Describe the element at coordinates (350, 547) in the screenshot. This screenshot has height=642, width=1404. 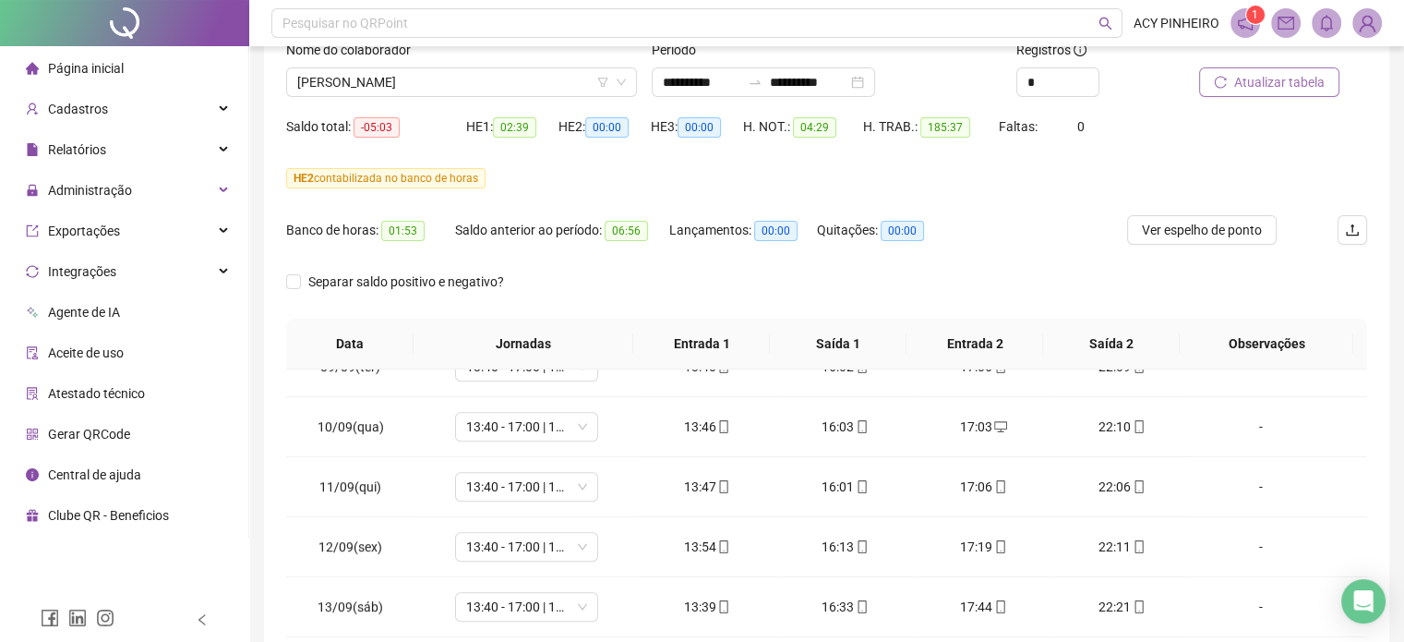
I see `span: 12/09(sex)` at that location.